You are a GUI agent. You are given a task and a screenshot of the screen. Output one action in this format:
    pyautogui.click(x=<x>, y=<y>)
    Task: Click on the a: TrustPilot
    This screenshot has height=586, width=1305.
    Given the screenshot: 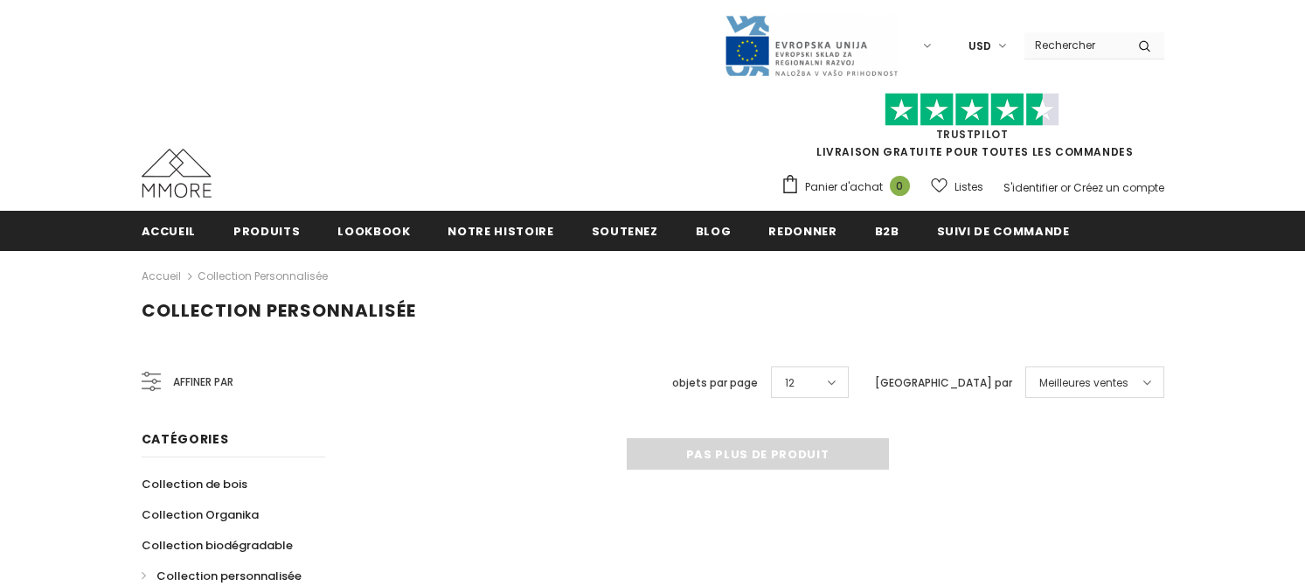 What is the action you would take?
    pyautogui.click(x=972, y=134)
    